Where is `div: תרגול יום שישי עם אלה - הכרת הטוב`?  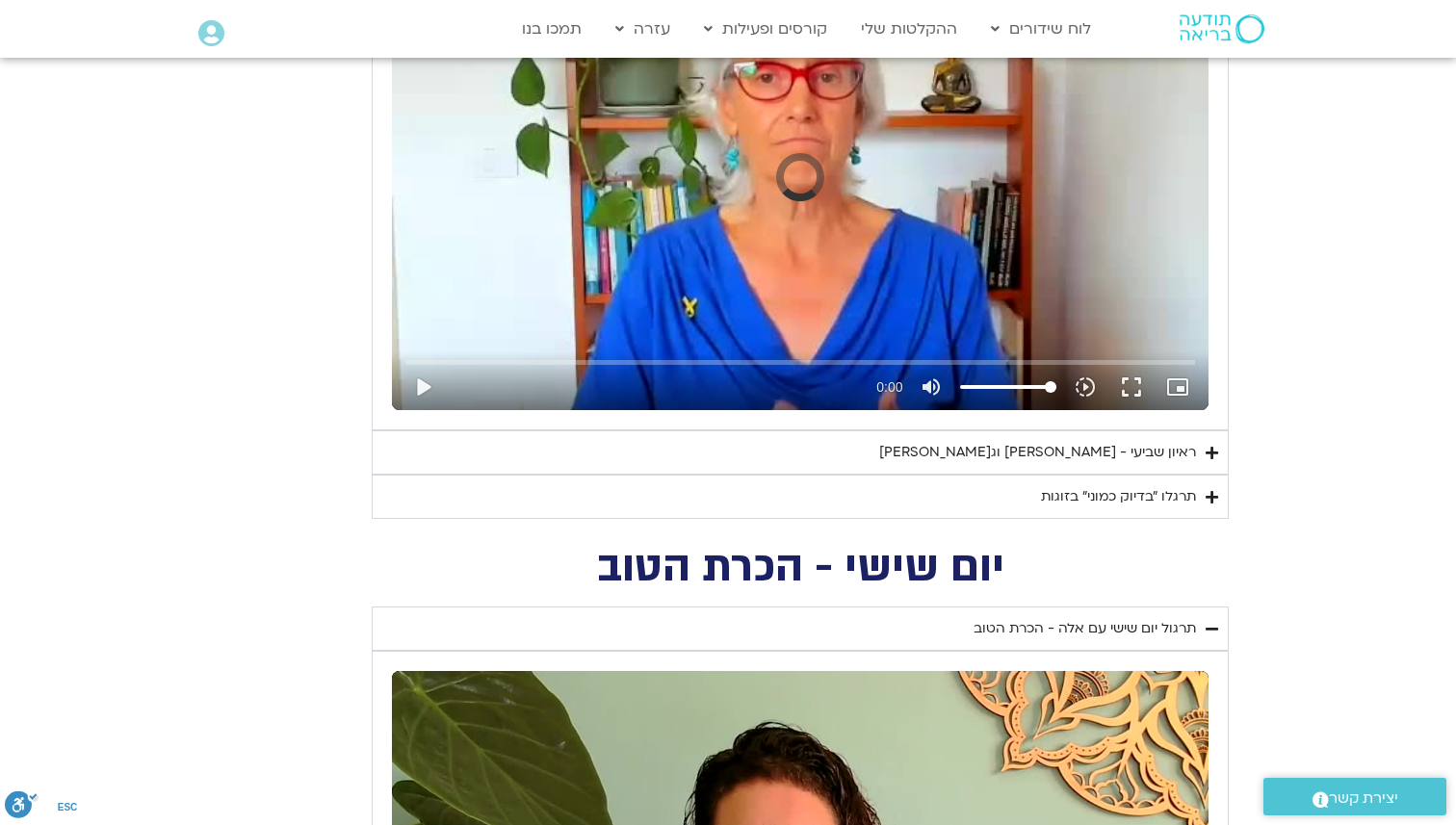 div: תרגול יום שישי עם אלה - הכרת הטוב is located at coordinates (1085, 629).